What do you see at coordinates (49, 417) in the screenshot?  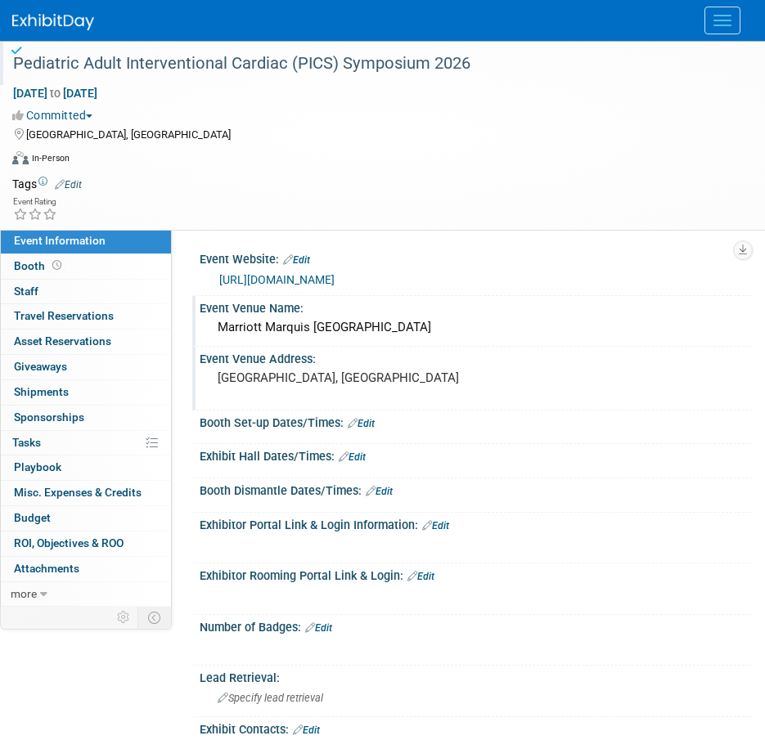 I see `span: Sponsorships` at bounding box center [49, 417].